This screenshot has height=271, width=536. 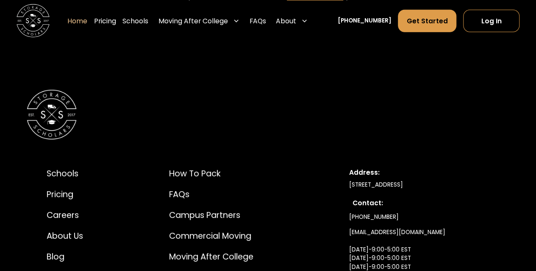 I want to click on img: Storage Scholars Logomark., so click(x=51, y=114).